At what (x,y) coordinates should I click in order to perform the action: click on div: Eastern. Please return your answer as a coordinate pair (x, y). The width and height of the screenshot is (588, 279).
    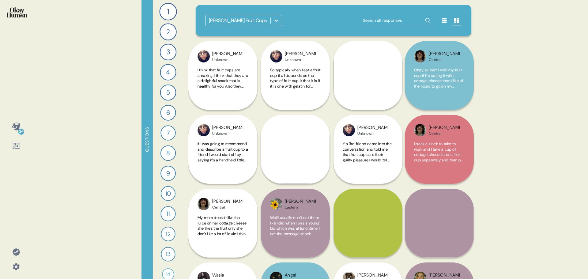
    Looking at the image, I should click on (300, 207).